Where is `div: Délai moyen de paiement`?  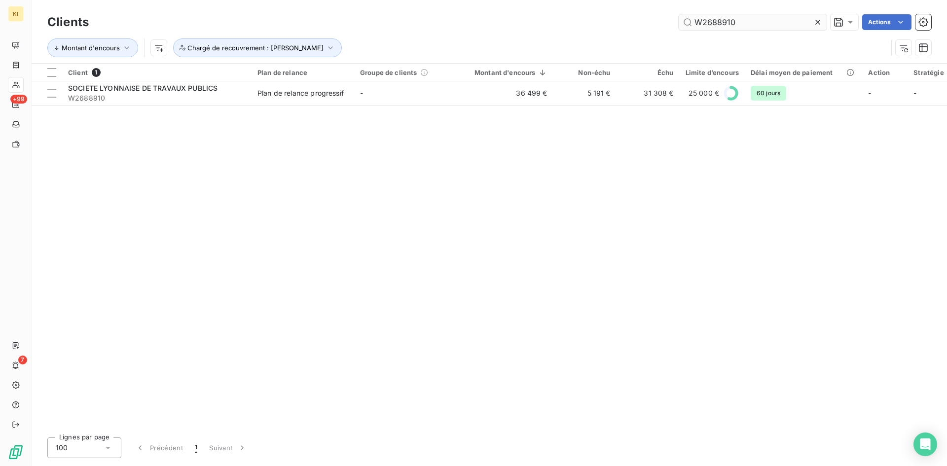
div: Délai moyen de paiement is located at coordinates (804, 73).